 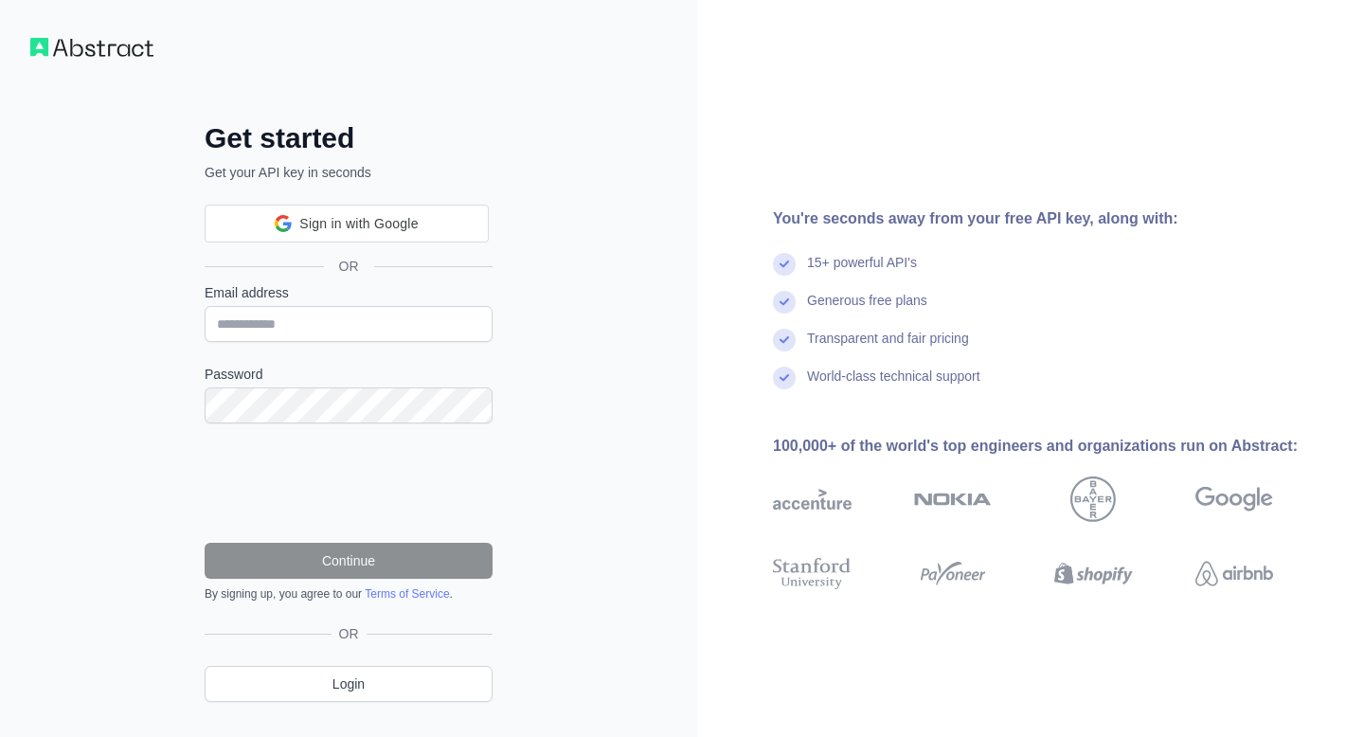 I want to click on label: Email address, so click(x=349, y=293).